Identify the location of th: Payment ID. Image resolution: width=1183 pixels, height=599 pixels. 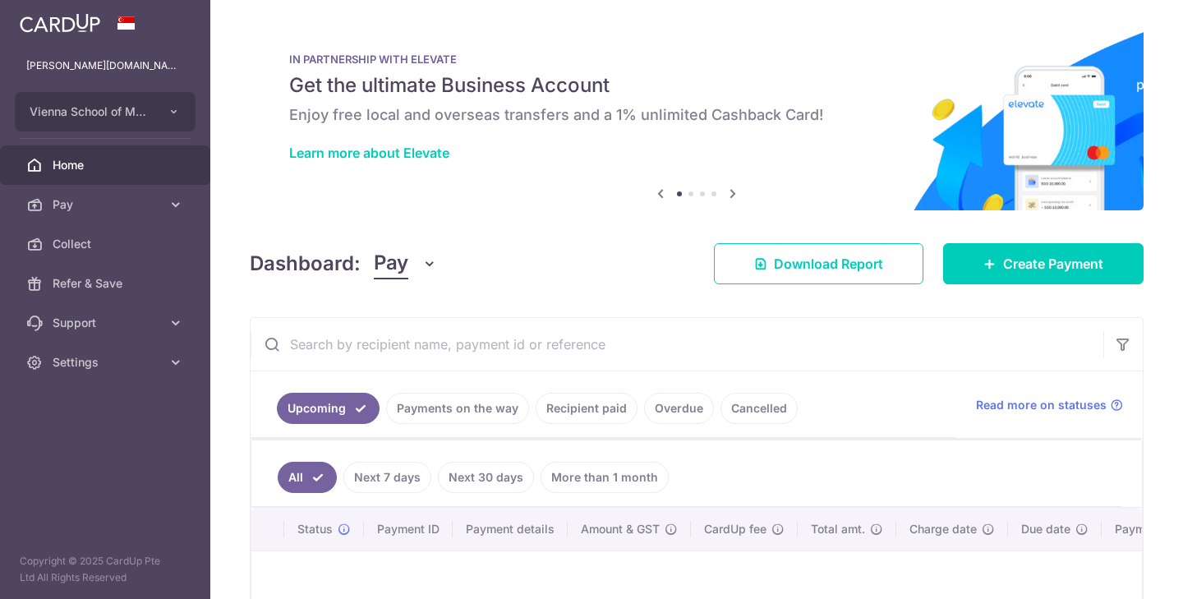
(408, 529).